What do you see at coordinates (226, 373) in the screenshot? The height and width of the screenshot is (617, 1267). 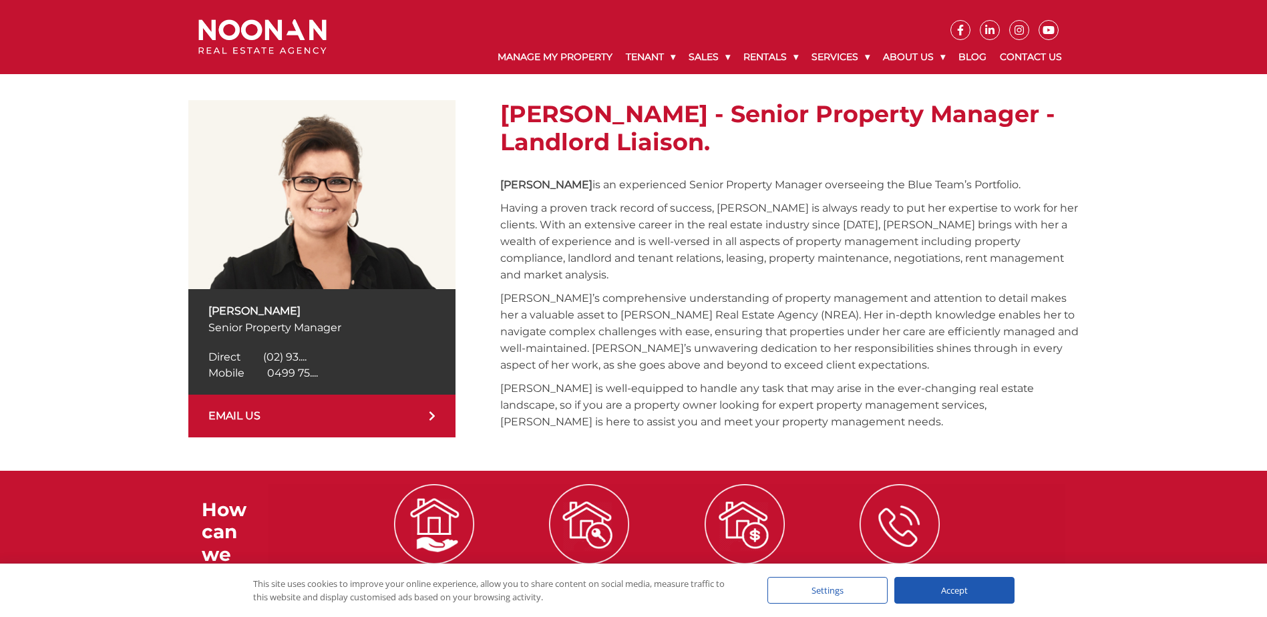 I see `span: Mobile` at bounding box center [226, 373].